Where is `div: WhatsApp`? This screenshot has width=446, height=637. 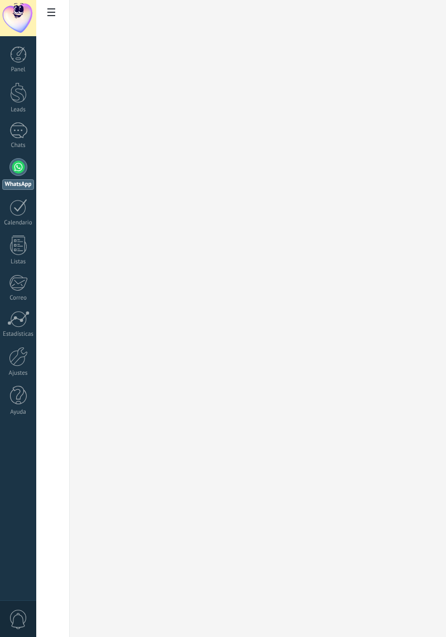 div: WhatsApp is located at coordinates (18, 184).